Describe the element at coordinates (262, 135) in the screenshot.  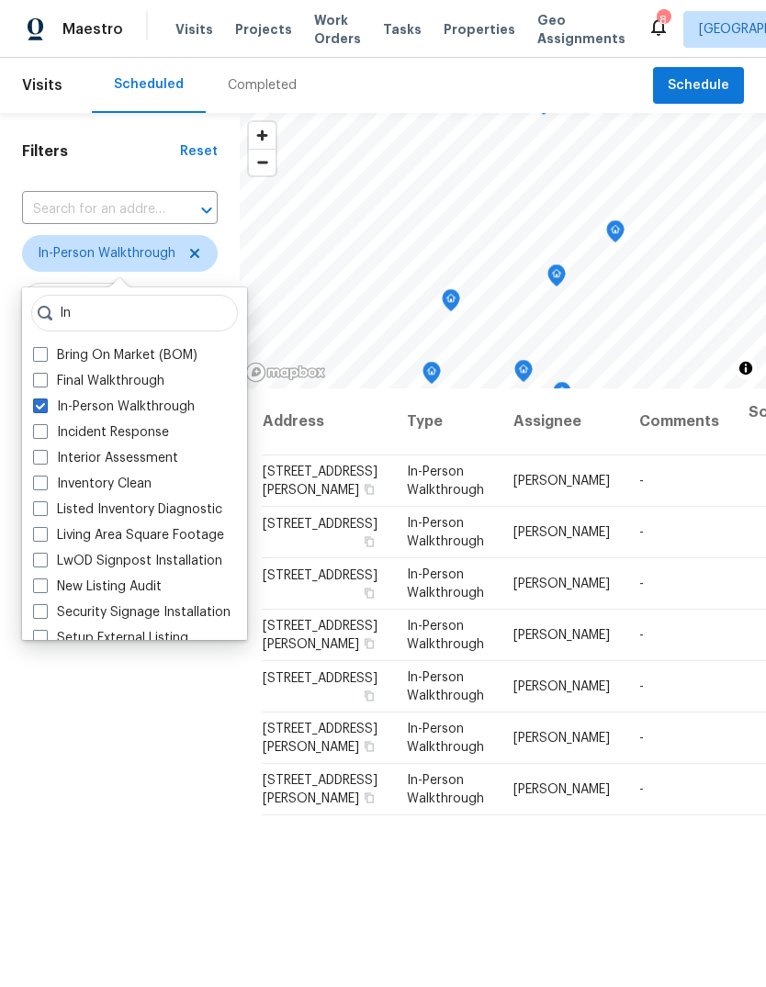
I see `span: Zoom in` at that location.